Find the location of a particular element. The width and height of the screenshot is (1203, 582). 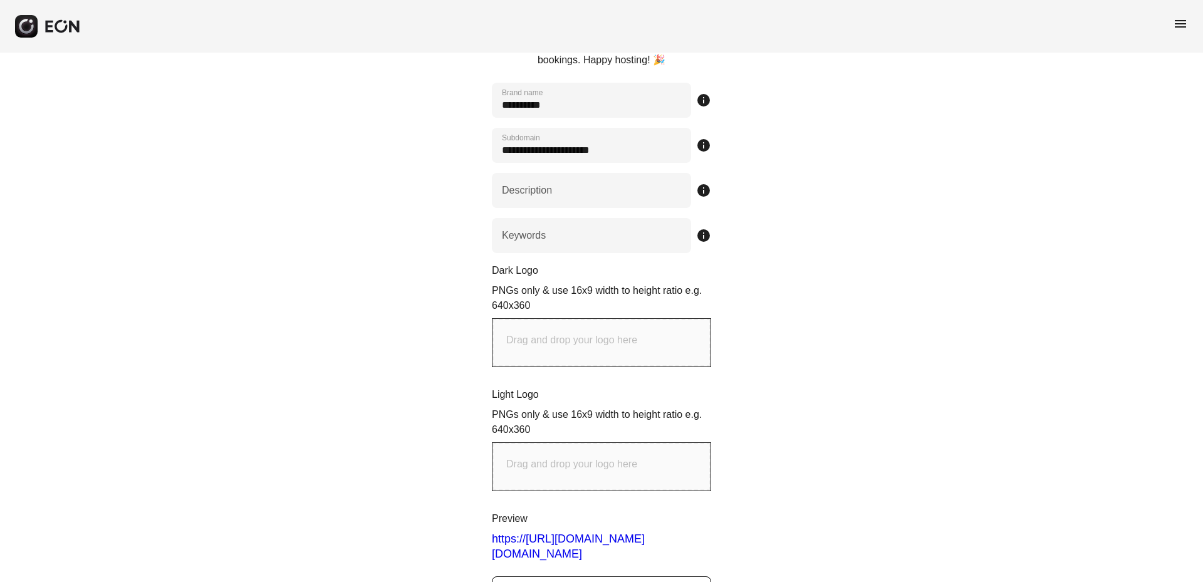

p: Light Logo is located at coordinates (601, 395).